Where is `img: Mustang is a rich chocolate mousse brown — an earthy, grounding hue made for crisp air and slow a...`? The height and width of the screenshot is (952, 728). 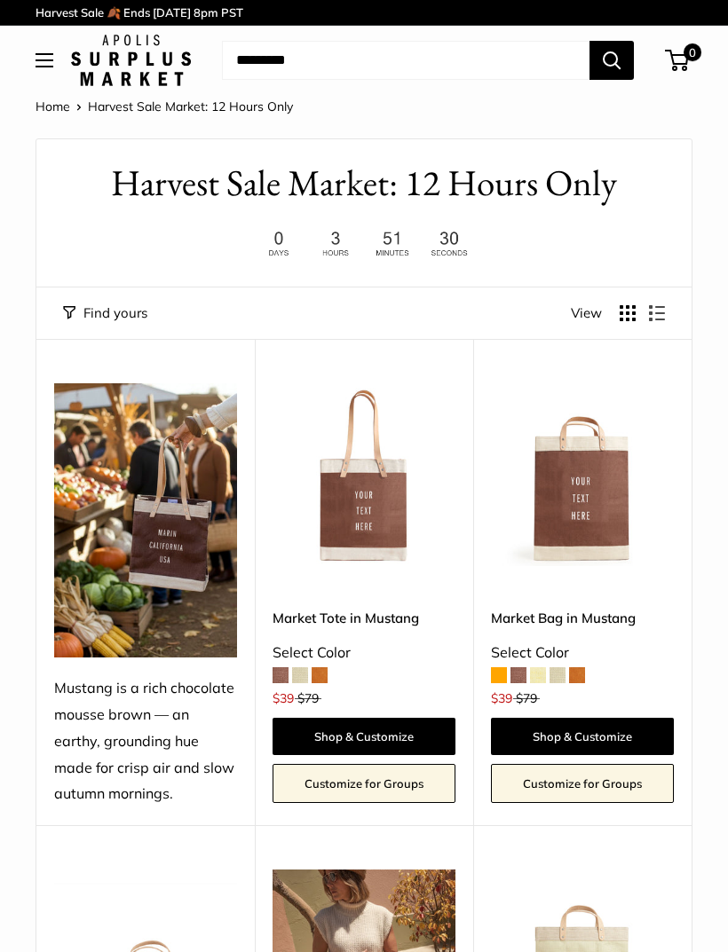 img: Mustang is a rich chocolate mousse brown — an earthy, grounding hue made for crisp air and slow a... is located at coordinates (146, 520).